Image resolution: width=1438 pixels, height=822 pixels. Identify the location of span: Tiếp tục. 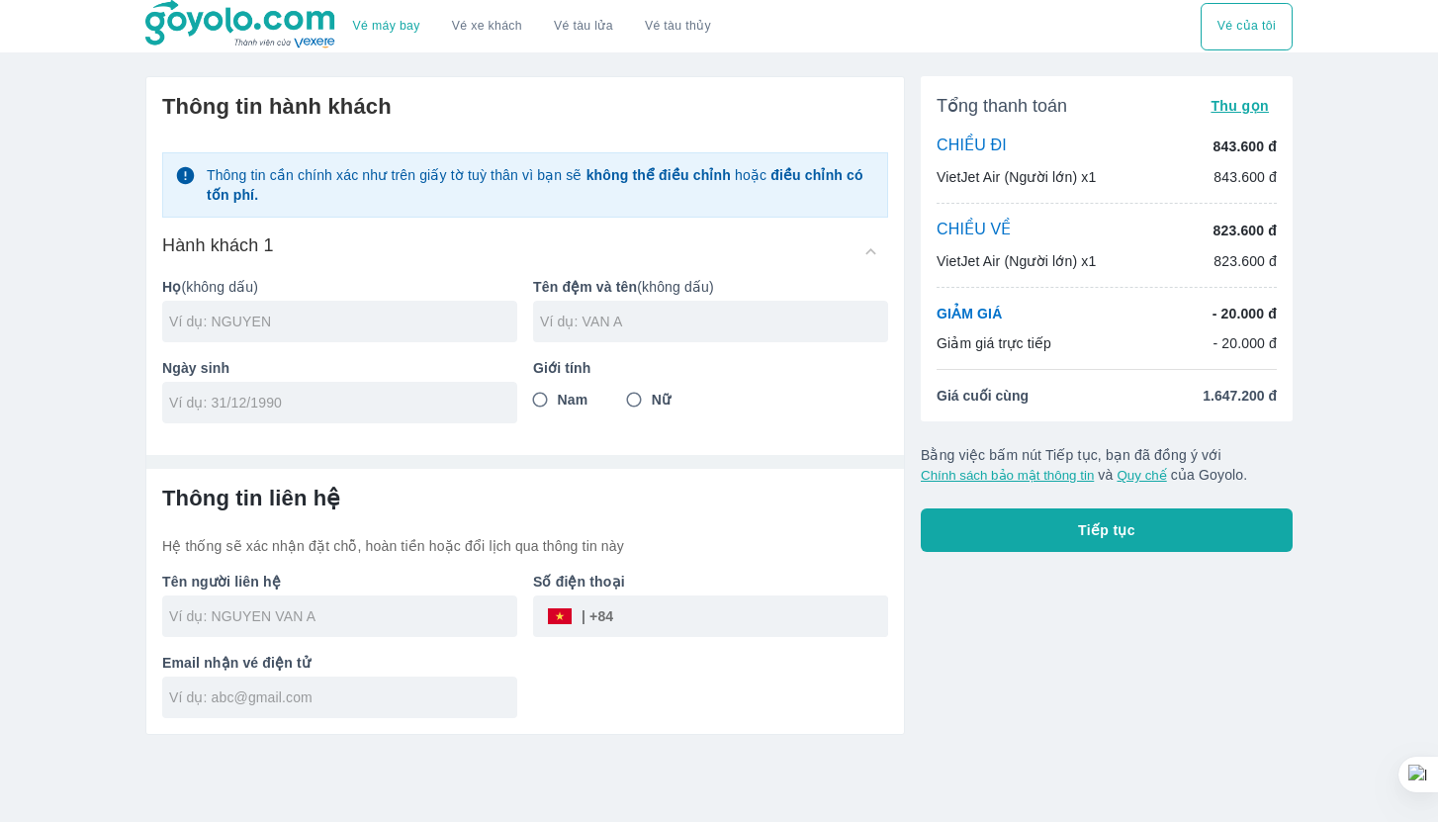
(1107, 530).